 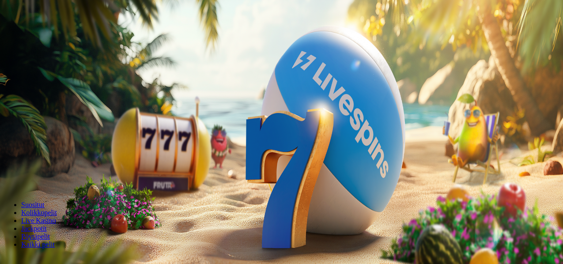 I want to click on span: Kaikki pelit, so click(x=38, y=244).